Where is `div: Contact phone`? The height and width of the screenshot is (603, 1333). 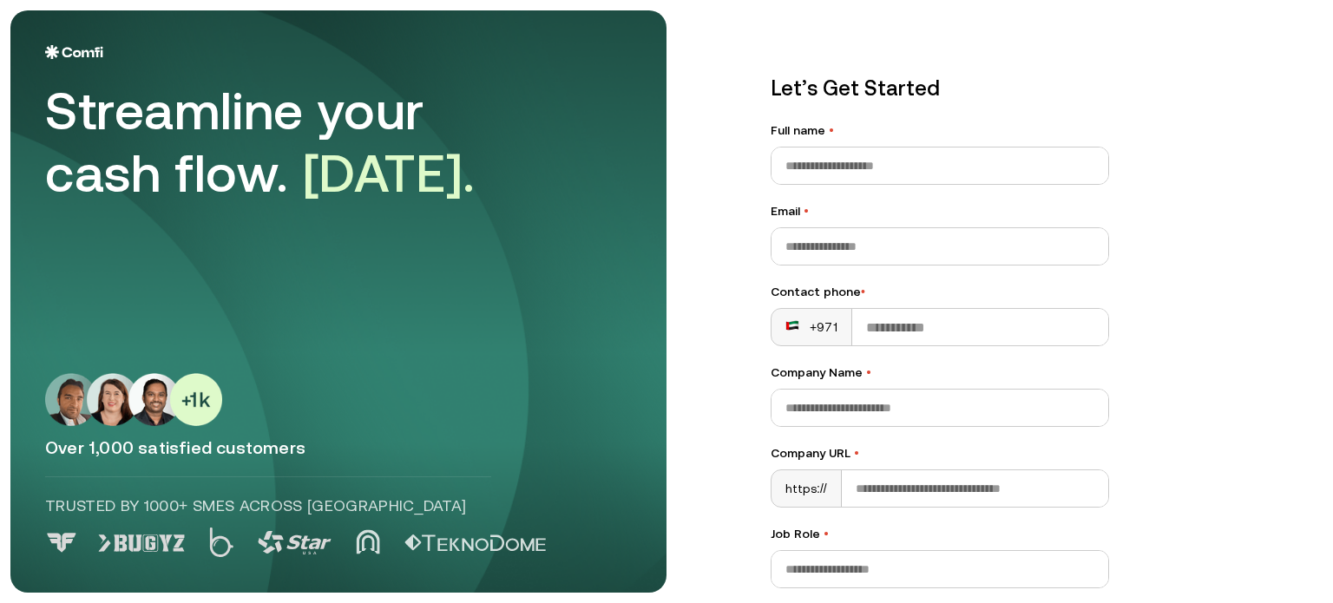
div: Contact phone is located at coordinates (940, 292).